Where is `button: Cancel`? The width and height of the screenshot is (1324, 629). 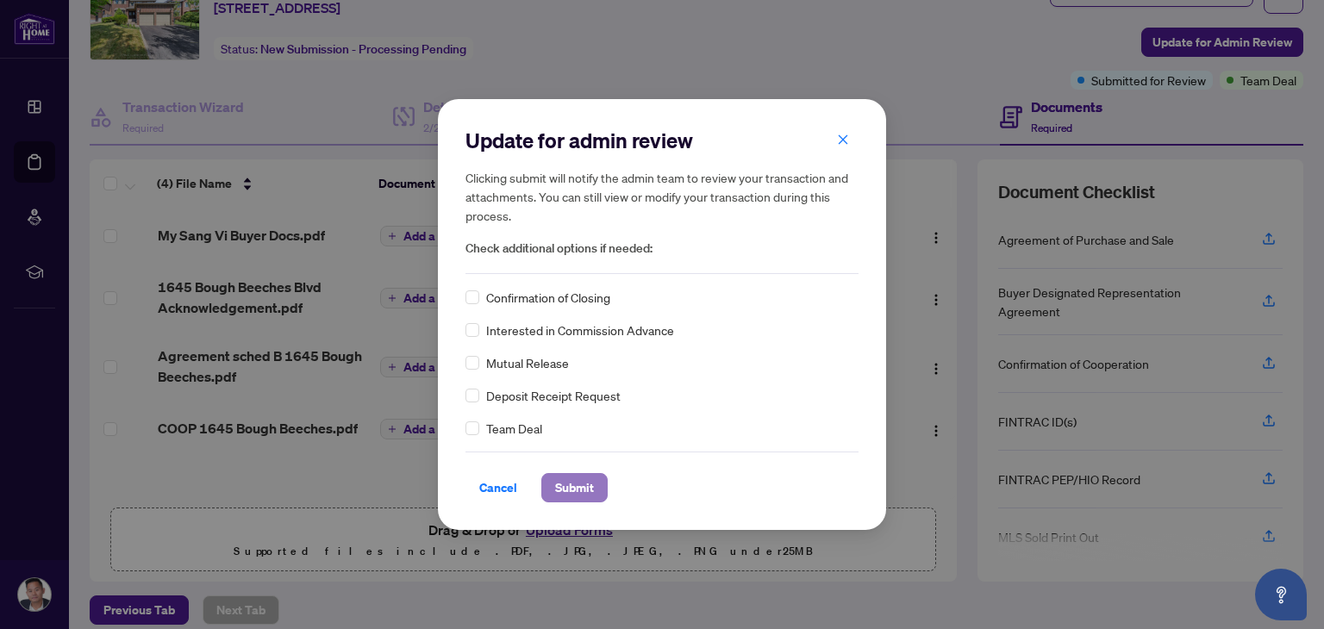 button: Cancel is located at coordinates (498, 488).